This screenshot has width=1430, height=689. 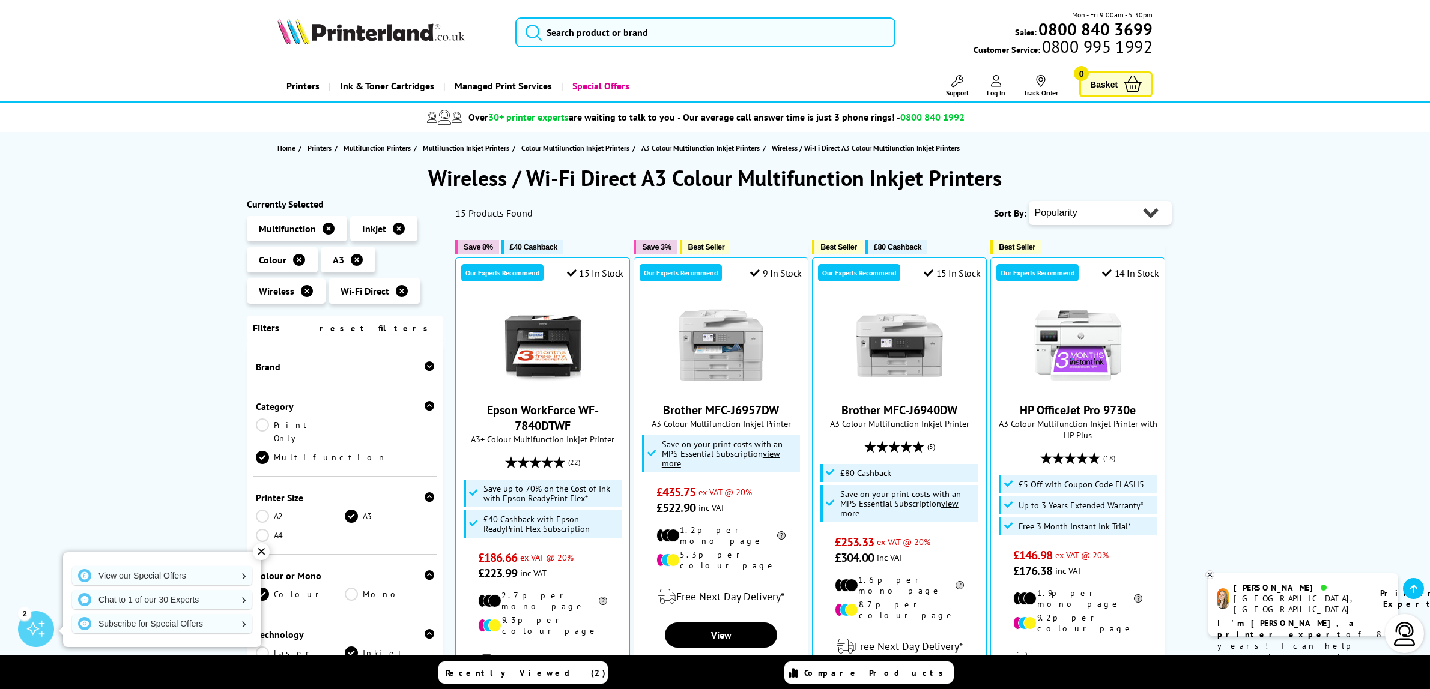 What do you see at coordinates (1116, 84) in the screenshot?
I see `a: Basket 0` at bounding box center [1116, 84].